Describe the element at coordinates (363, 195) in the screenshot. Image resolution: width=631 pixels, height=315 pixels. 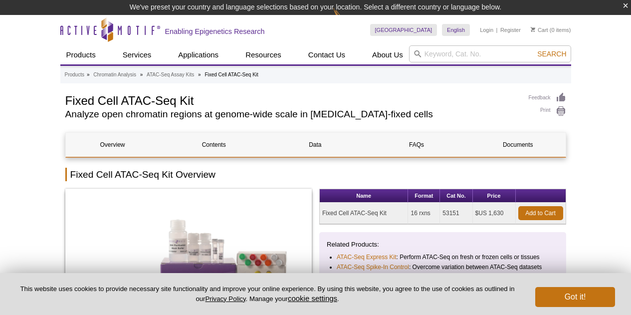
I see `th: Name` at that location.